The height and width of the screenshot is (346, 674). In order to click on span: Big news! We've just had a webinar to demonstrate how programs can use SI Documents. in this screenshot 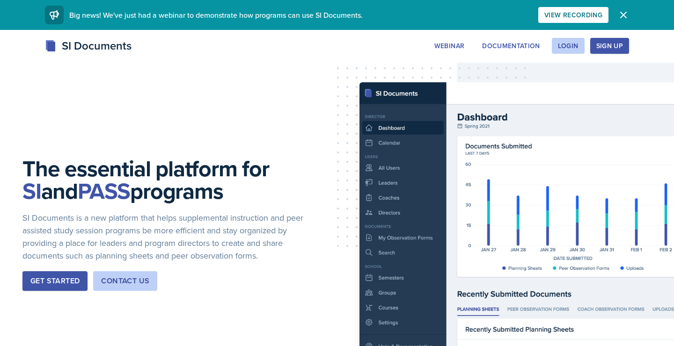, I will do `click(216, 15)`.